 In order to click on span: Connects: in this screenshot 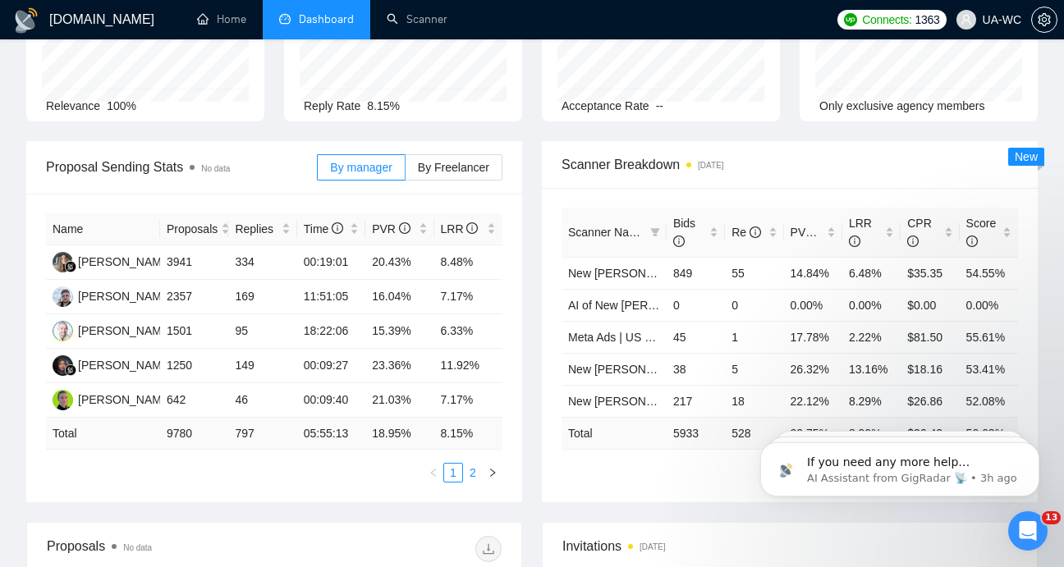, I will do `click(886, 20)`.